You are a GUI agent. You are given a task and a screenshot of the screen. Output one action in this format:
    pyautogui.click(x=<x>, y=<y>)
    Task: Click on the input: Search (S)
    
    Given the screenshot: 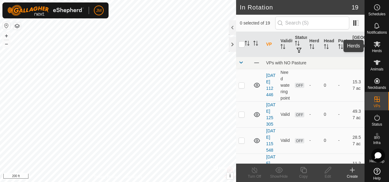 What is the action you would take?
    pyautogui.click(x=312, y=23)
    